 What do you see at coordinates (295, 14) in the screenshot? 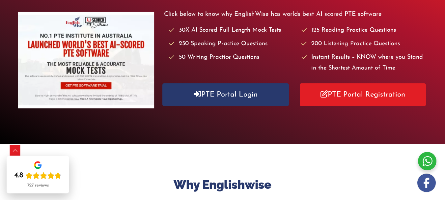
I see `p: Click below to know why EnglishWise has worlds best AI scored PTE software` at bounding box center [295, 14].